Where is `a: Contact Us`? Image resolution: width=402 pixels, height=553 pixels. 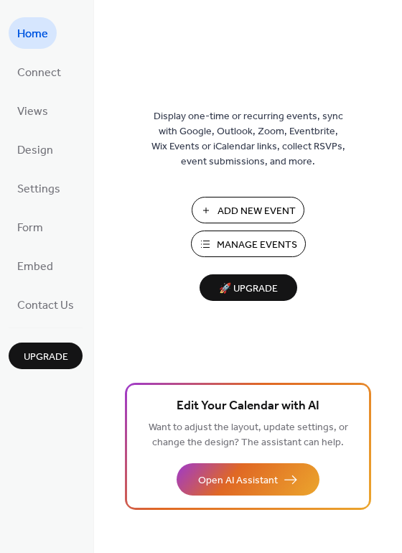
a: Contact Us is located at coordinates (45, 304).